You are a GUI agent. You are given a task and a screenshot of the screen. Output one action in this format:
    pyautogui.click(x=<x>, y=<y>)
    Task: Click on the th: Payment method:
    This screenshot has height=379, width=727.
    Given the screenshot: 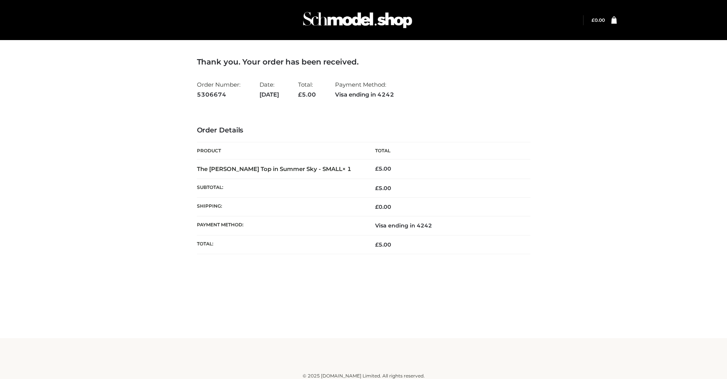 What is the action you would take?
    pyautogui.click(x=280, y=226)
    